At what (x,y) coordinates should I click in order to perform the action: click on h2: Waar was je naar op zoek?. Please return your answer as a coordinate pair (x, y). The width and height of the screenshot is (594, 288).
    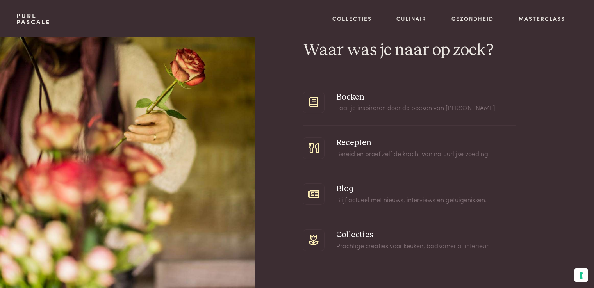
    Looking at the image, I should click on (410, 50).